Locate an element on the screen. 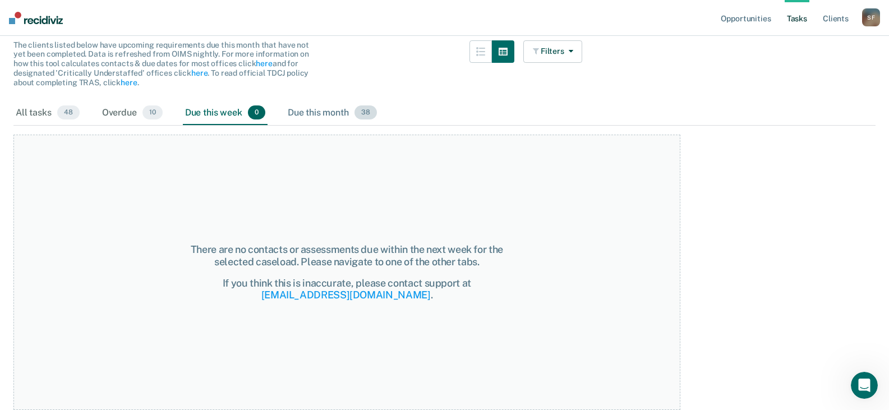 The height and width of the screenshot is (410, 889). img: Recidiviz is located at coordinates (36, 18).